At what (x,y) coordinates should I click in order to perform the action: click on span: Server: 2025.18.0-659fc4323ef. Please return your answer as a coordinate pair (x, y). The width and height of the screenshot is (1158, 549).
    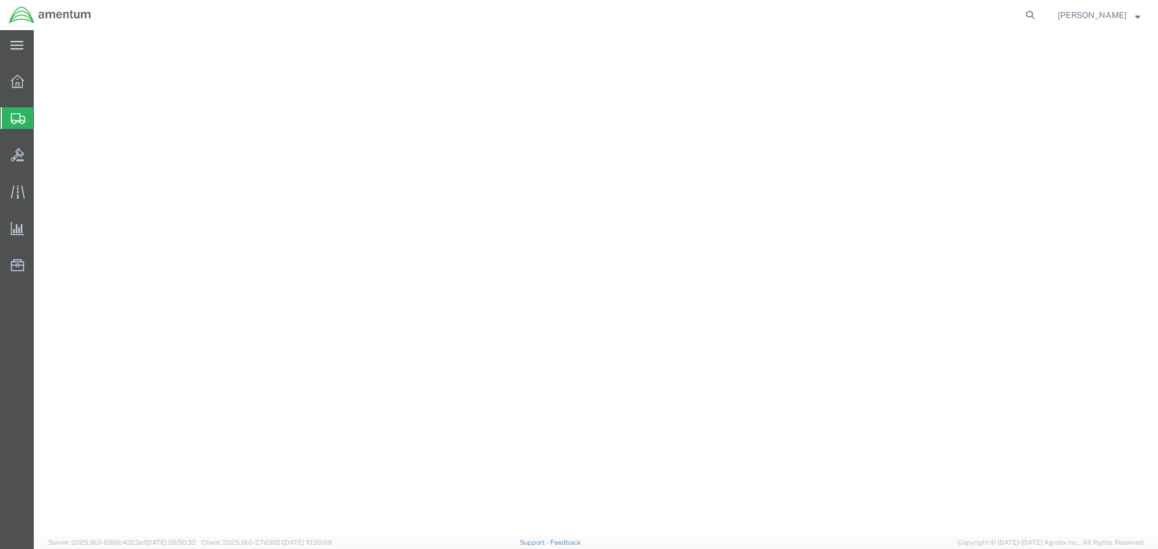
    Looking at the image, I should click on (122, 543).